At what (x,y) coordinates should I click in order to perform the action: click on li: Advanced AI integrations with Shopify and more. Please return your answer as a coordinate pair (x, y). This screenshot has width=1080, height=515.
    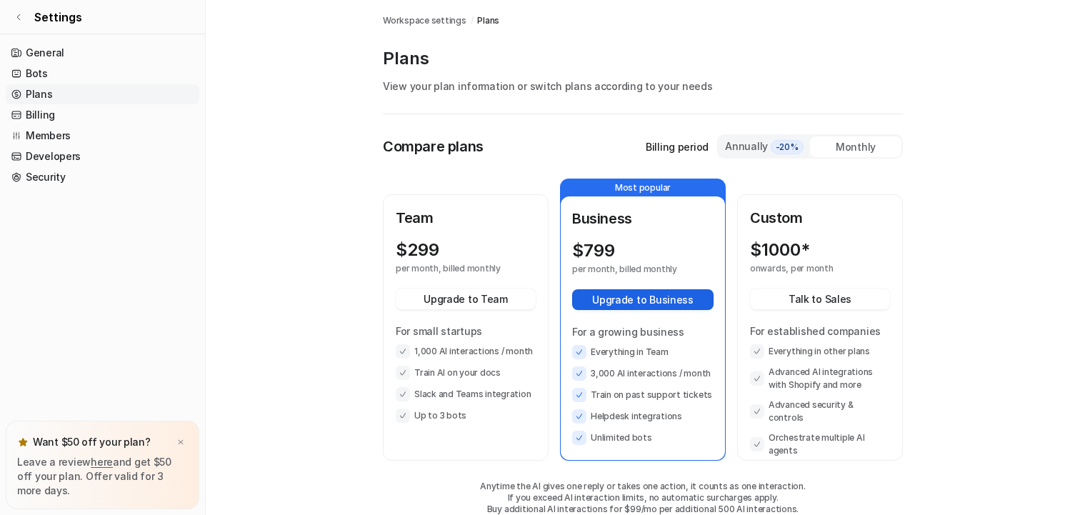
    Looking at the image, I should click on (820, 378).